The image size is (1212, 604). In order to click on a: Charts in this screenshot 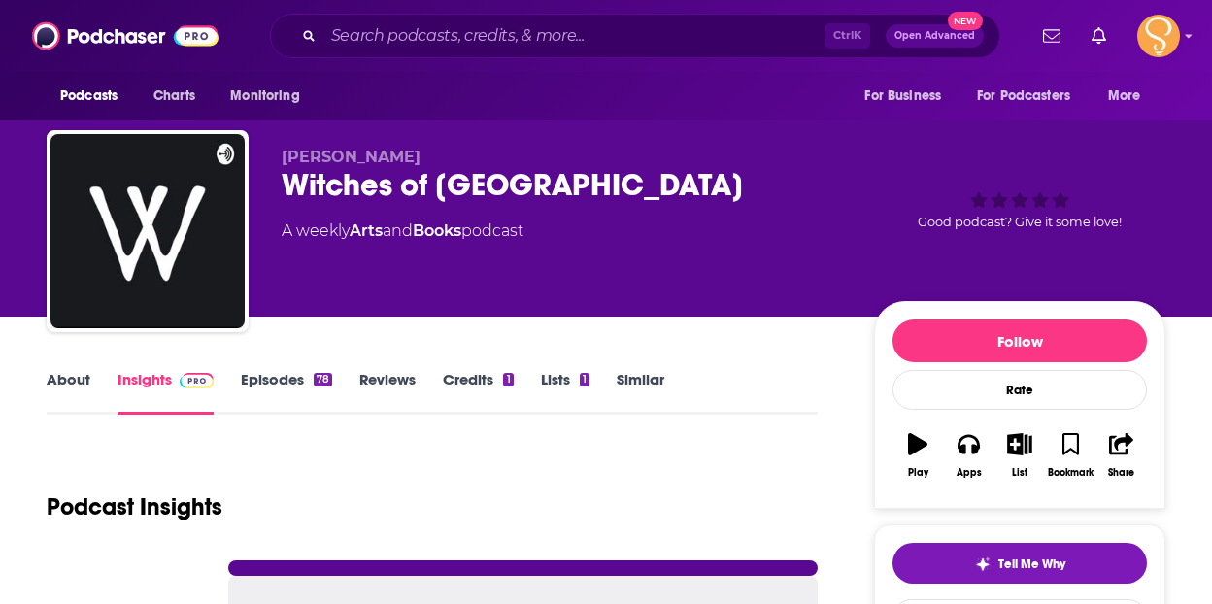, I will do `click(174, 96)`.